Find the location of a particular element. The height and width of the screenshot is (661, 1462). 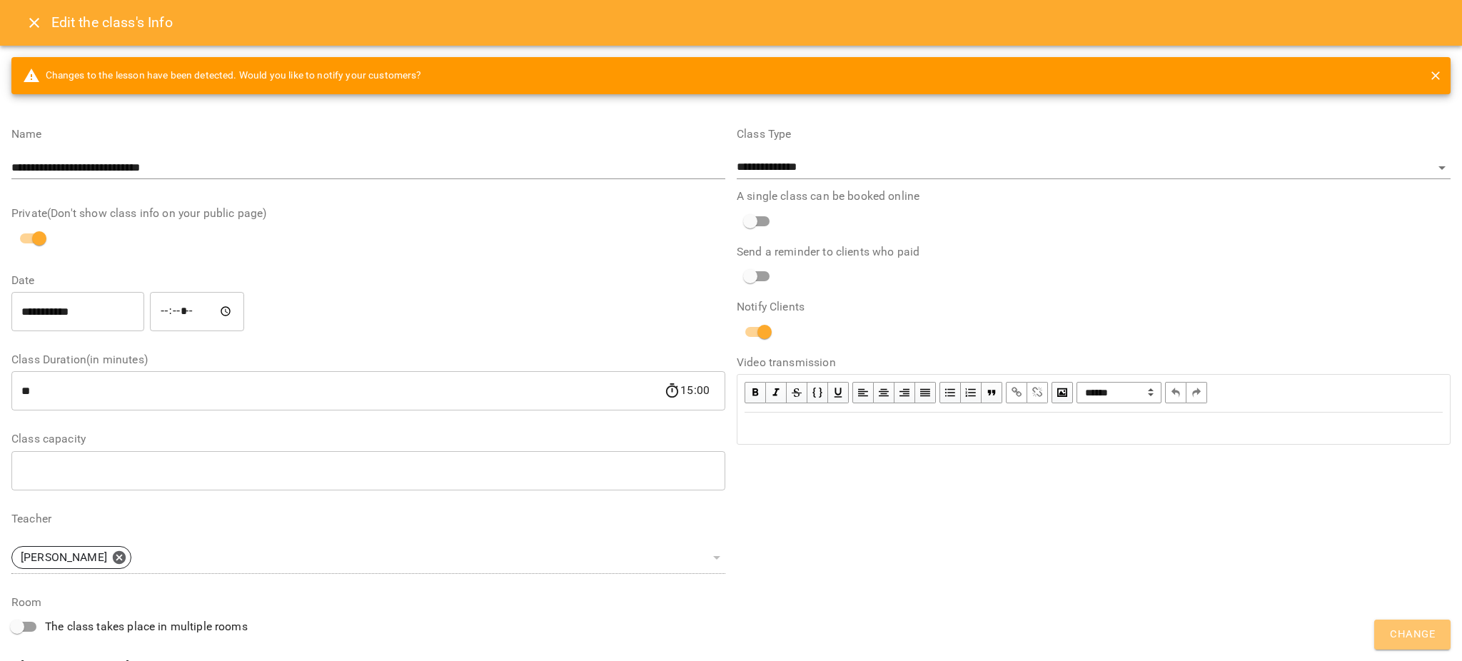

label: Video transmission is located at coordinates (1094, 363).